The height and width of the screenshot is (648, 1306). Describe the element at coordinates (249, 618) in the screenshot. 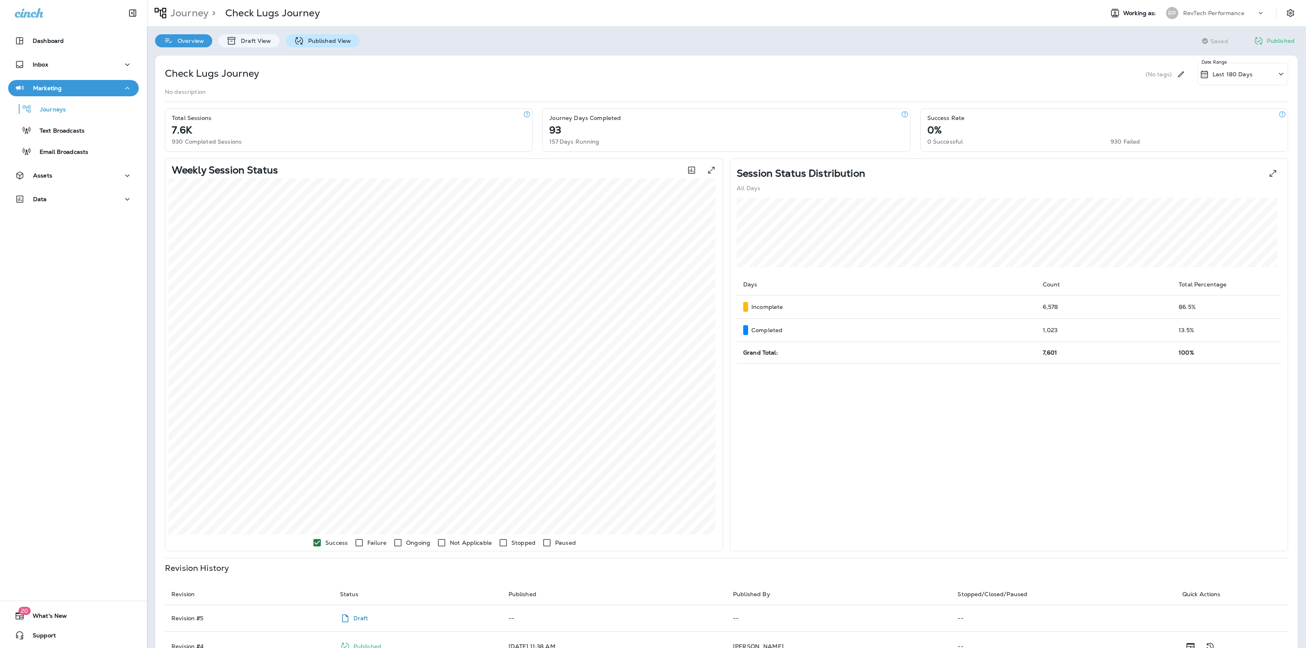

I see `td: Revision # 5` at that location.